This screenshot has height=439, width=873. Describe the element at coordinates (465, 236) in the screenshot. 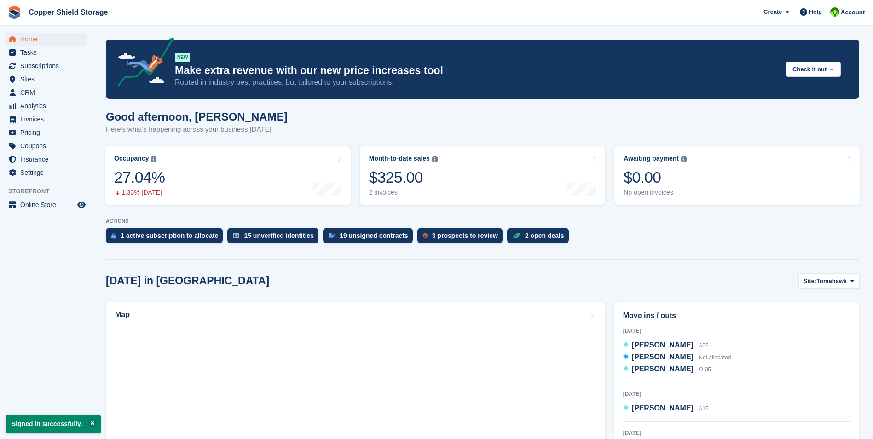

I see `div: 3 prospects to review` at that location.